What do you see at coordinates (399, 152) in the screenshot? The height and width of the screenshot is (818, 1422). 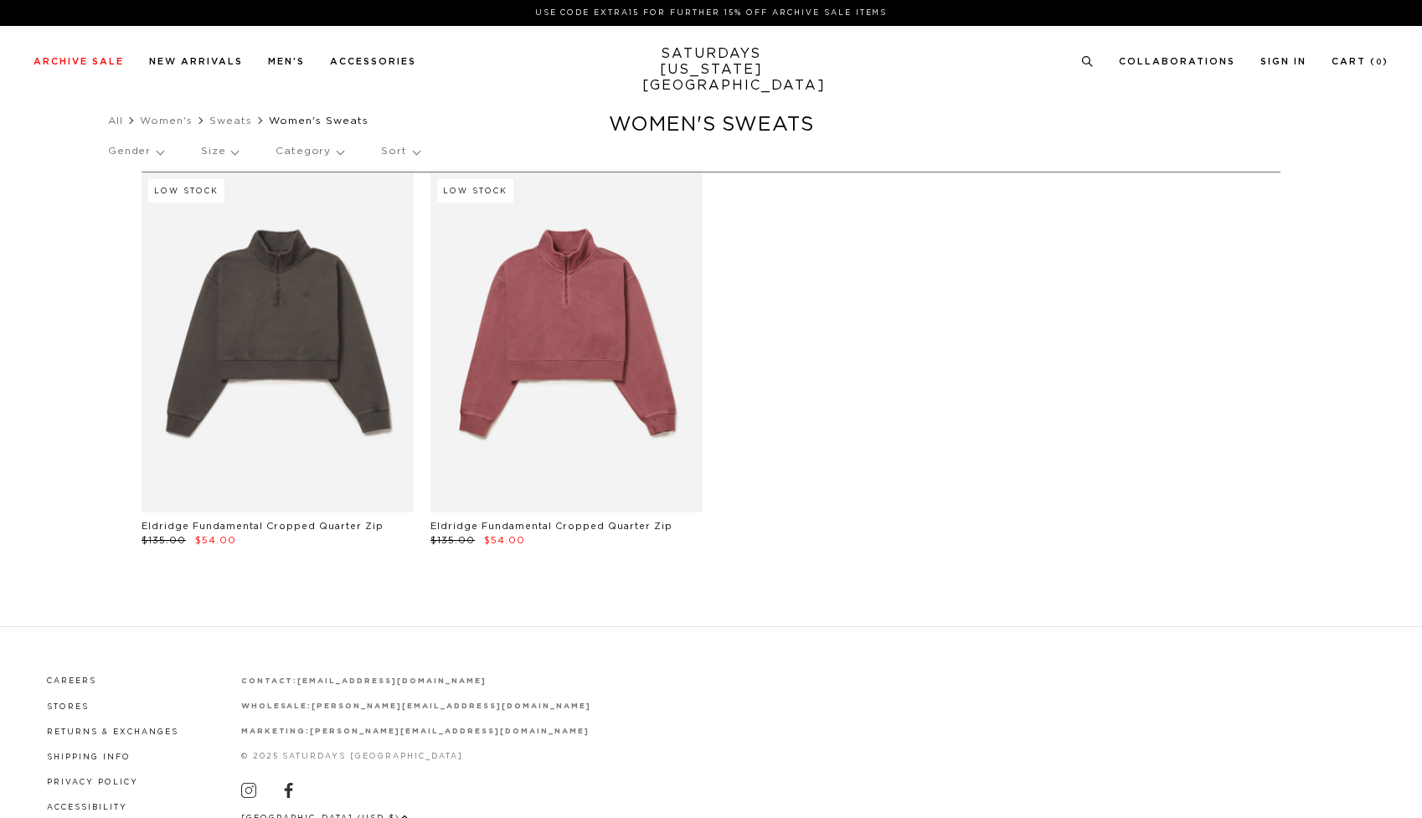 I see `p: Sort` at bounding box center [399, 152].